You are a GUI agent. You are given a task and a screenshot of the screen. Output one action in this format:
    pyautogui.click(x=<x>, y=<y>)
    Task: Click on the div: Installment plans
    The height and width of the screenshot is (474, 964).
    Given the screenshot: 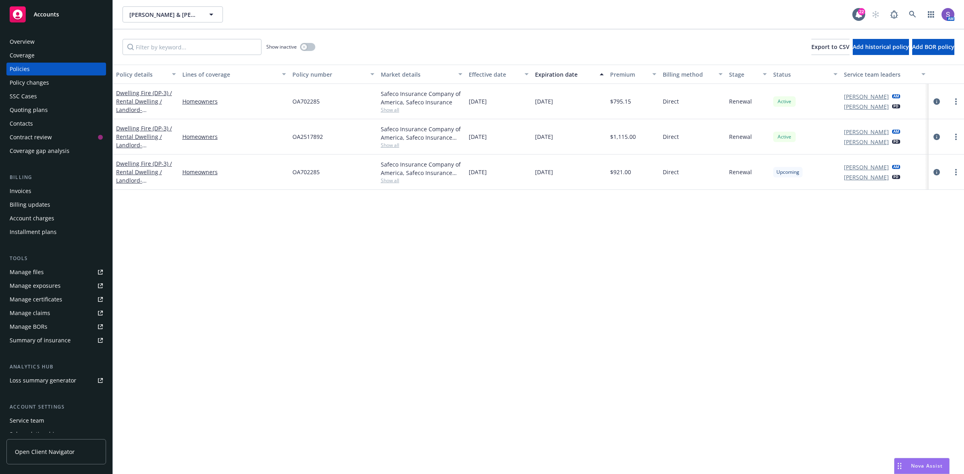 What is the action you would take?
    pyautogui.click(x=33, y=232)
    